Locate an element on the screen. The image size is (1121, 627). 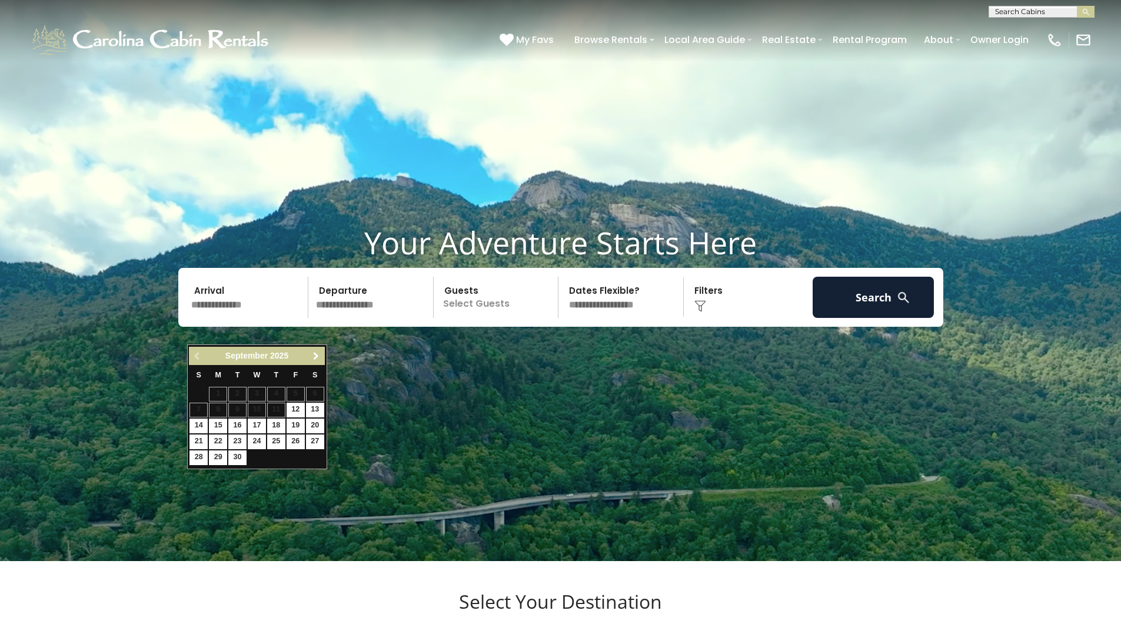
span: 2025 is located at coordinates (279, 355).